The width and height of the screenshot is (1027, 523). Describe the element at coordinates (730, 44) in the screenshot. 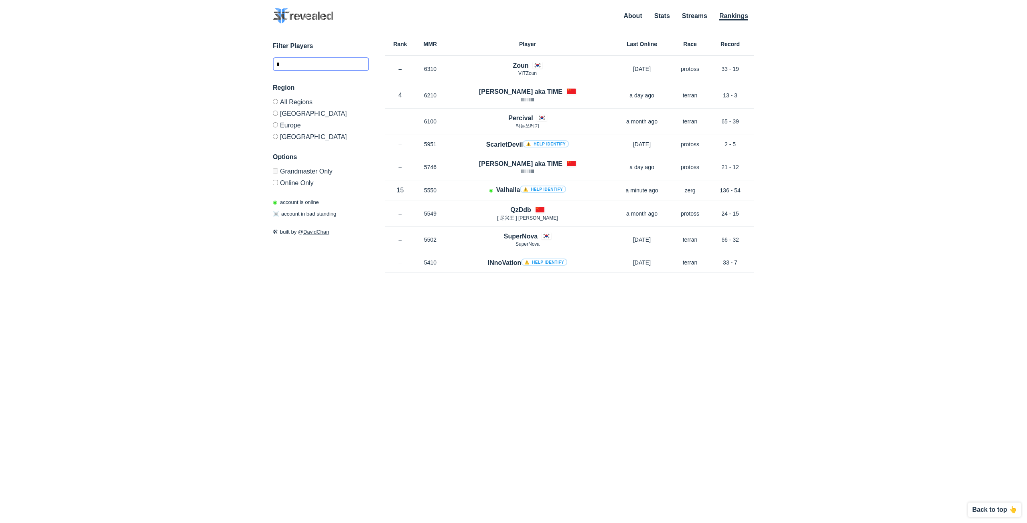

I see `h6: Record` at that location.